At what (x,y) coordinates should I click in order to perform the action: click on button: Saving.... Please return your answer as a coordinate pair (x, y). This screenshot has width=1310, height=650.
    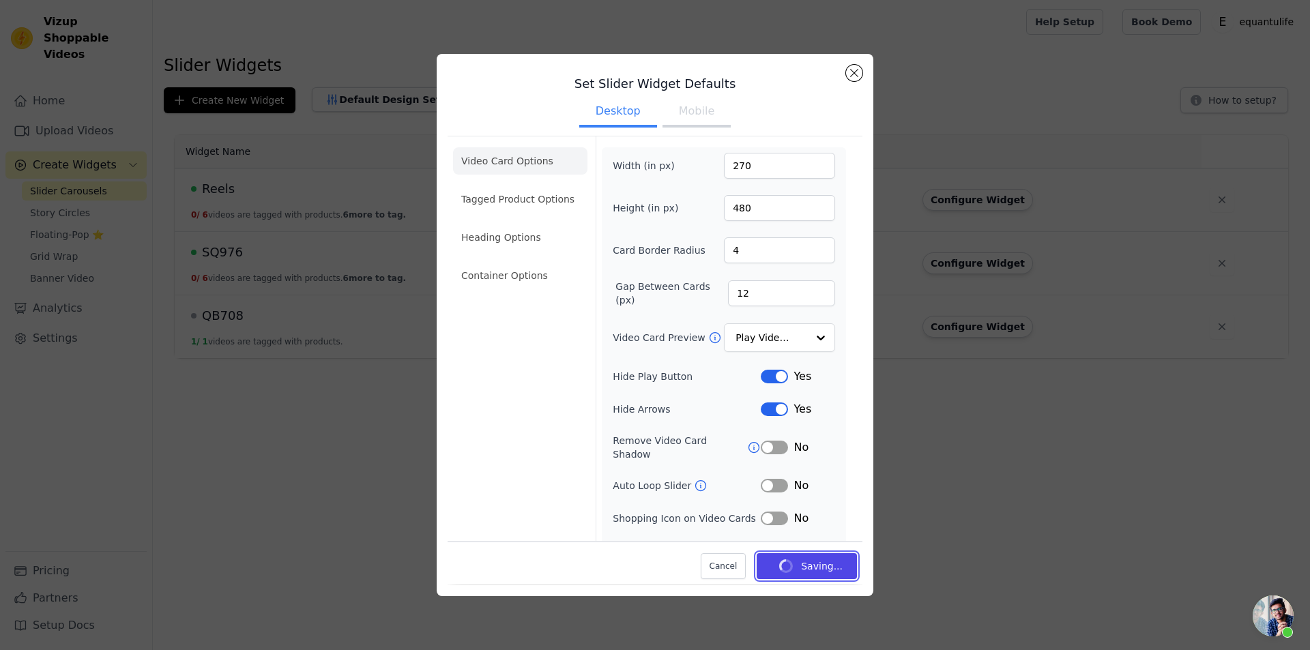
    Looking at the image, I should click on (806, 567).